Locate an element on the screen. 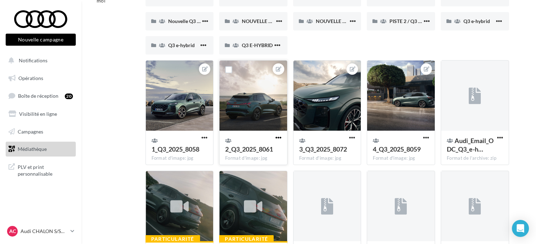  div: Format de l'archive: zip is located at coordinates (475, 158).